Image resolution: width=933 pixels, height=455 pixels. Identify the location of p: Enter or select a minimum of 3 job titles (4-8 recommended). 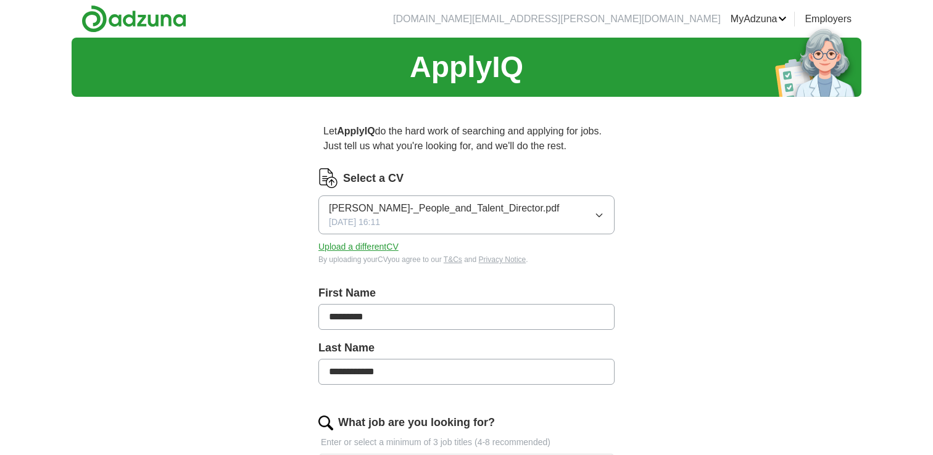
(467, 443).